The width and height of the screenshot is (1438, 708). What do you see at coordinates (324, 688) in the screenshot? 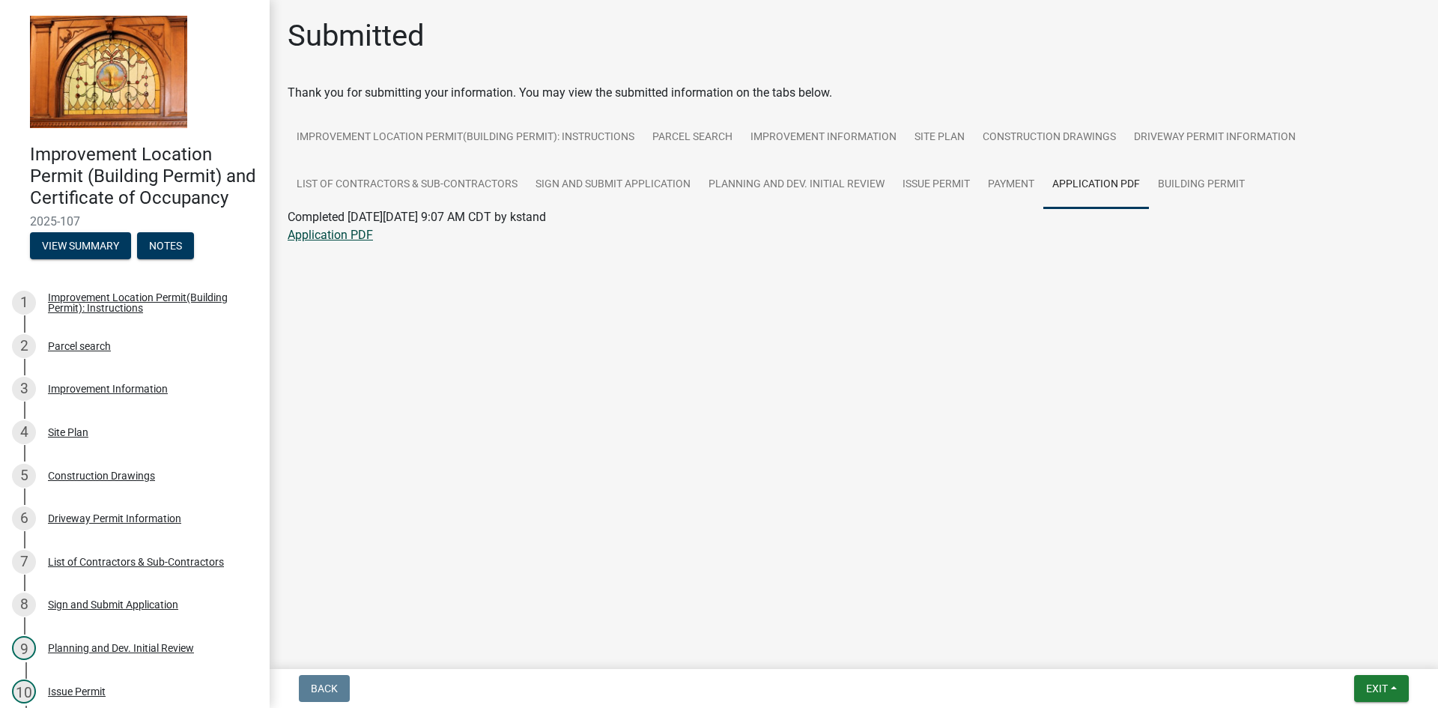
I see `button: Back` at bounding box center [324, 688].